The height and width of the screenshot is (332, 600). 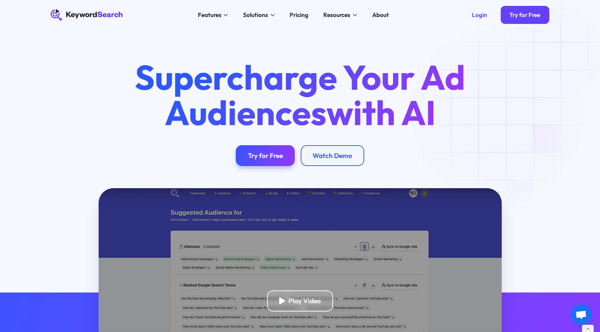 I want to click on div: Play Video, so click(x=304, y=301).